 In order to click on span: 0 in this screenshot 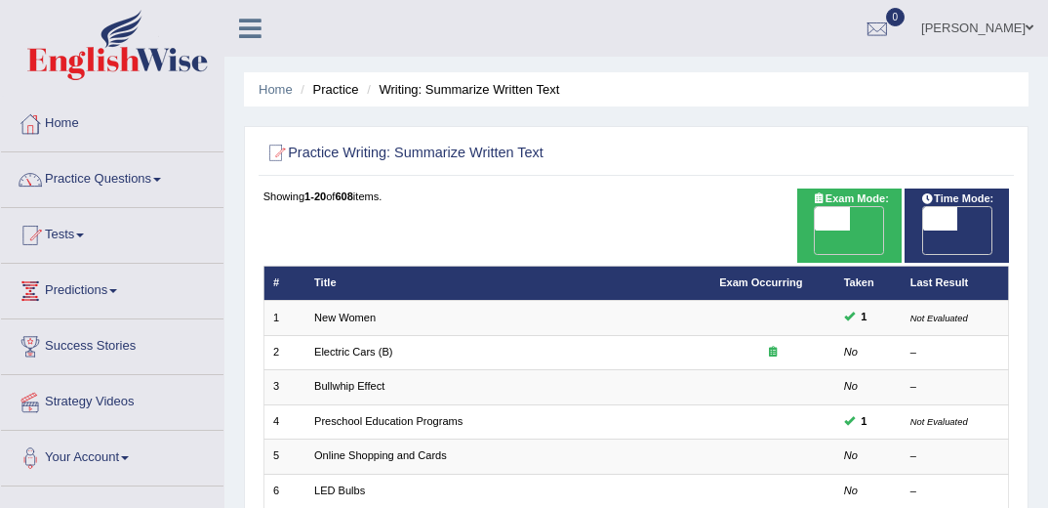, I will do `click(896, 17)`.